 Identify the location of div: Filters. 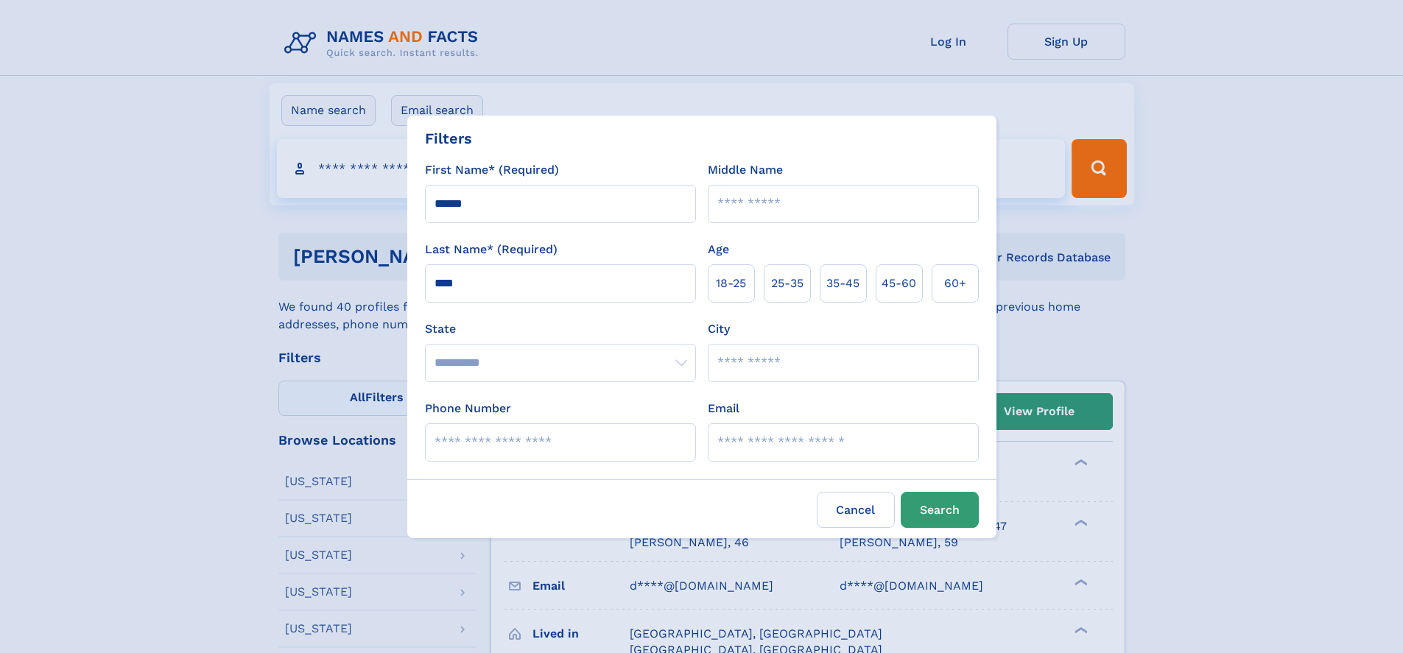
(449, 138).